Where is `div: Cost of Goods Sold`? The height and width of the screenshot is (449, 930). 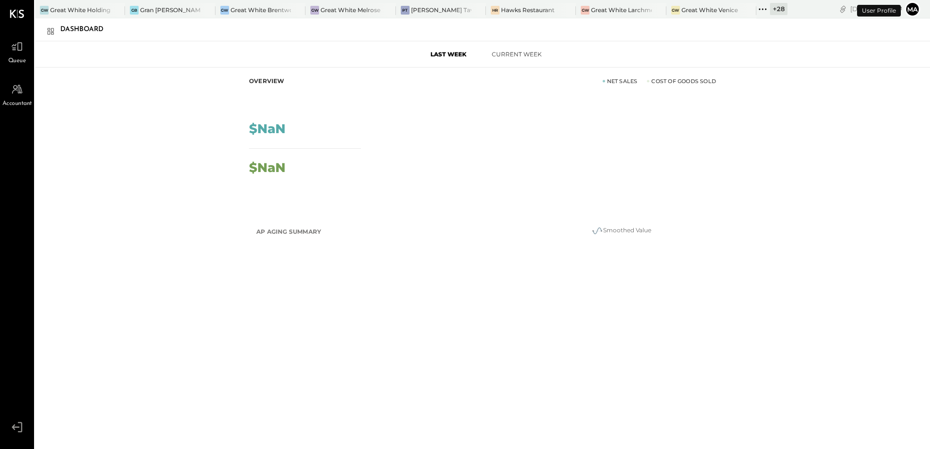
div: Cost of Goods Sold is located at coordinates (681, 81).